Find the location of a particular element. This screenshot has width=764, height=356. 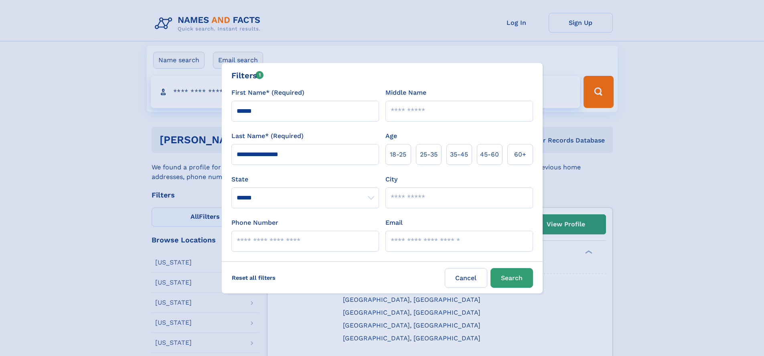

label: Reset all filters is located at coordinates (253, 277).